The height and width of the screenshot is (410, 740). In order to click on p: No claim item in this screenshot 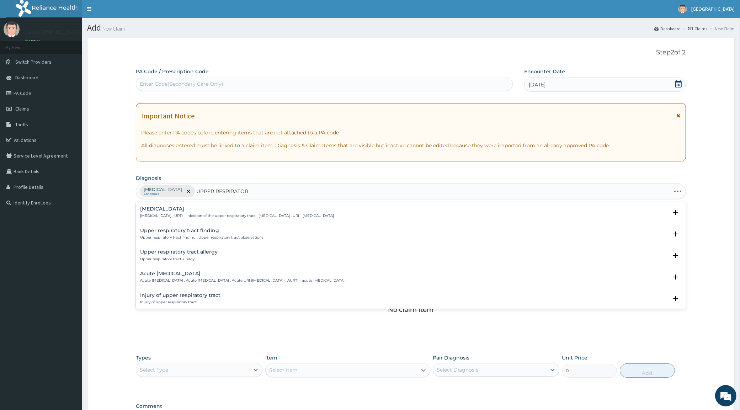, I will do `click(410, 310)`.